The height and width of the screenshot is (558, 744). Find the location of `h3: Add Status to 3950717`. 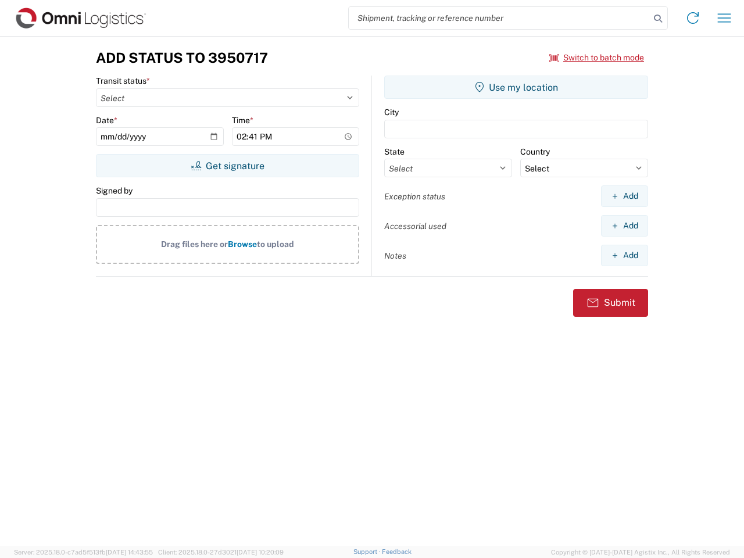

h3: Add Status to 3950717 is located at coordinates (182, 58).